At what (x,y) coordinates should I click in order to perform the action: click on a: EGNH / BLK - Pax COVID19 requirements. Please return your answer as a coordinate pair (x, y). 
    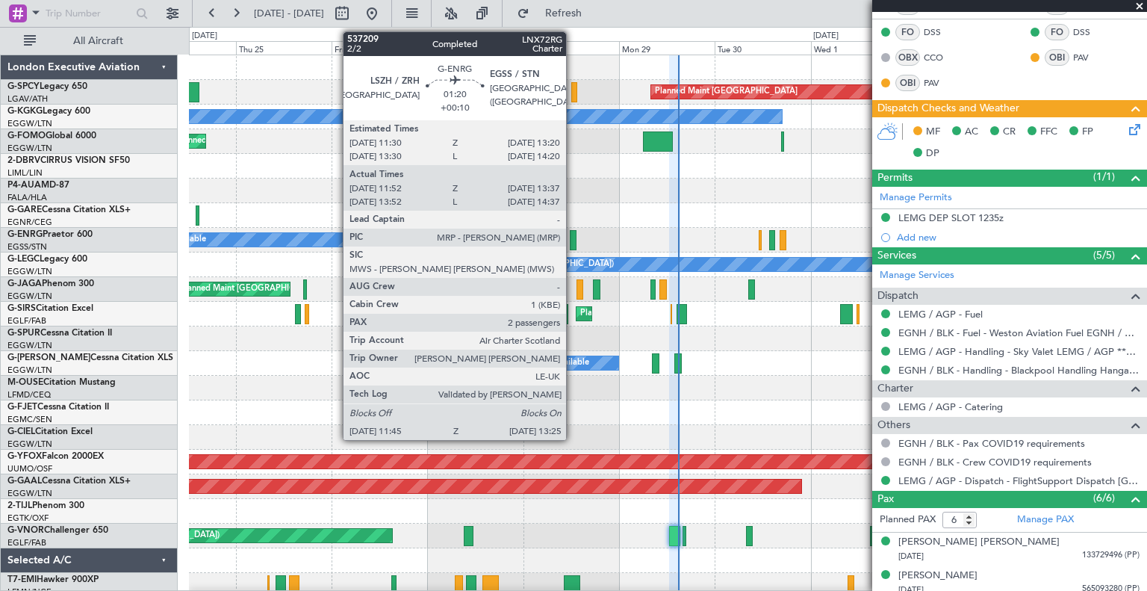
    Looking at the image, I should click on (992, 443).